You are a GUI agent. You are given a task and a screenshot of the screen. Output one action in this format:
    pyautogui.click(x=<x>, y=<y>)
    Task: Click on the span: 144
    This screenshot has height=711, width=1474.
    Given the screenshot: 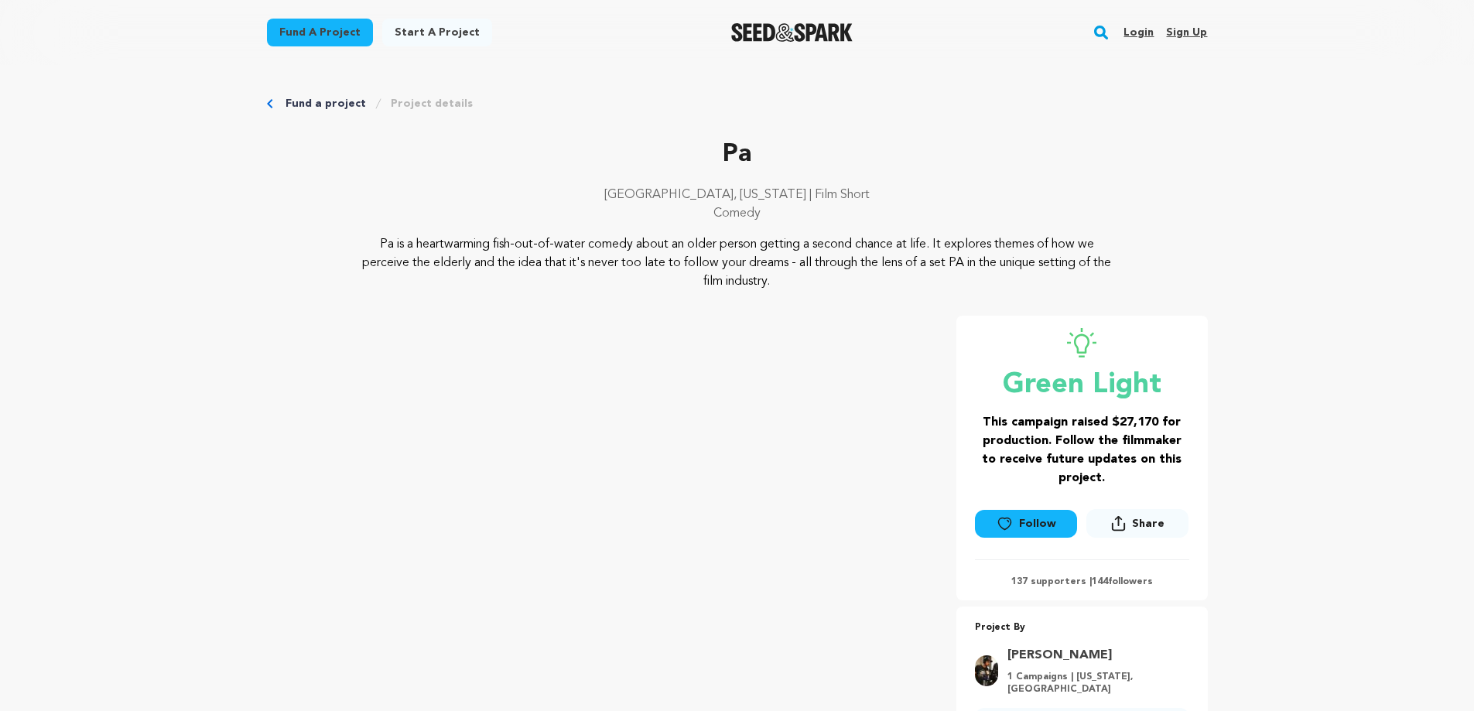 What is the action you would take?
    pyautogui.click(x=1100, y=582)
    